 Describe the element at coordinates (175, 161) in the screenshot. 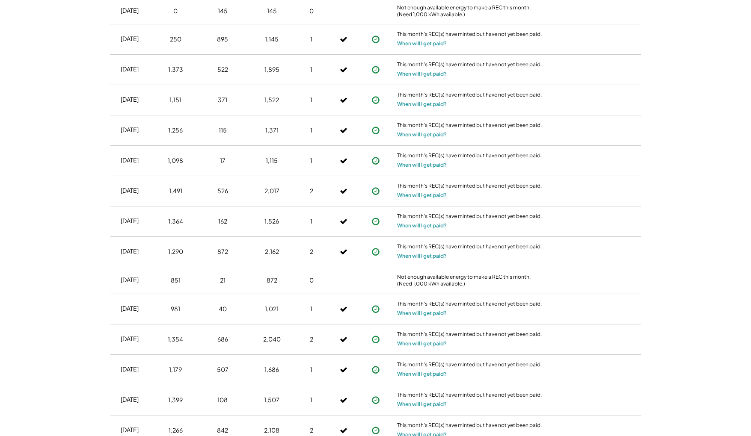

I see `div: 1,098` at that location.